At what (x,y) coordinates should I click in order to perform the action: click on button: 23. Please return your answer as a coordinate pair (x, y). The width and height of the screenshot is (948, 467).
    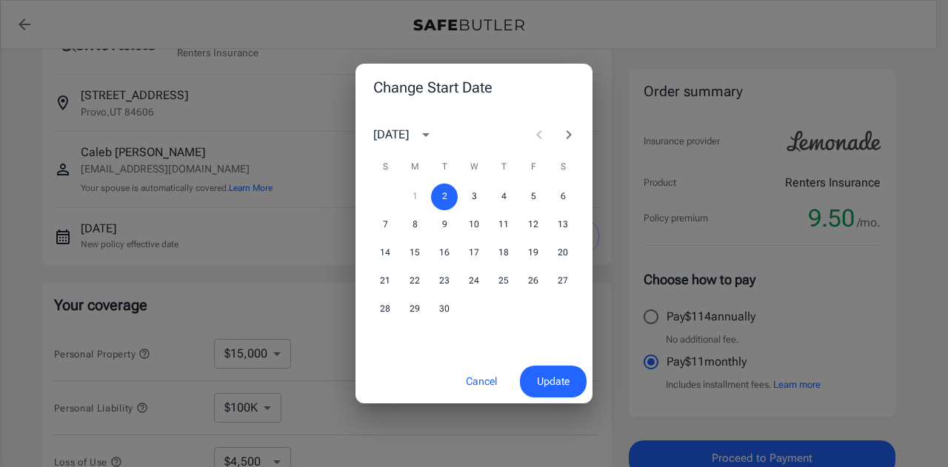
    Looking at the image, I should click on (444, 281).